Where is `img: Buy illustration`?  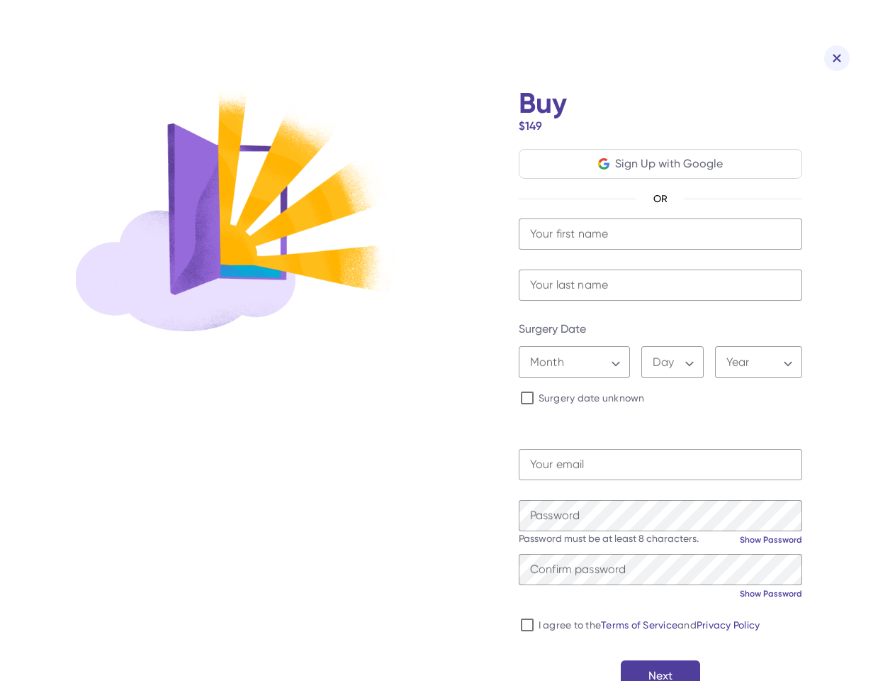
img: Buy illustration is located at coordinates (235, 210).